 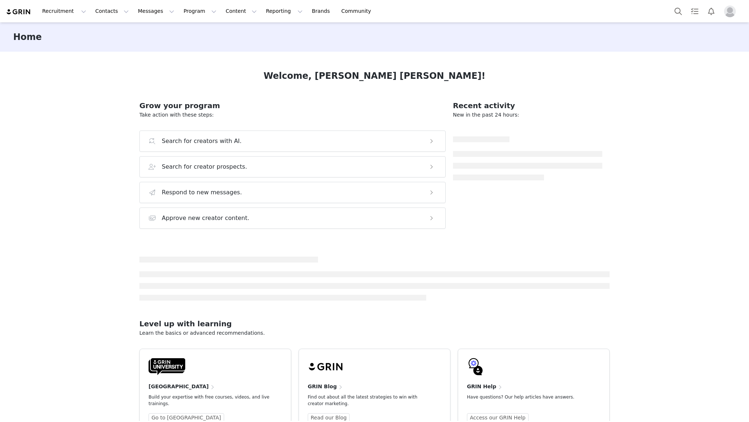 What do you see at coordinates (732, 11) in the screenshot?
I see `button: Profile` at bounding box center [732, 11].